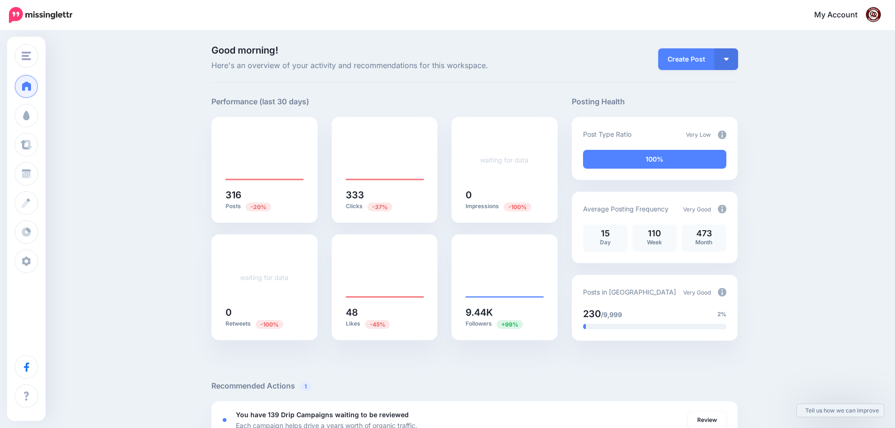 The width and height of the screenshot is (895, 428). Describe the element at coordinates (840, 410) in the screenshot. I see `a: Tell us how we can improve` at that location.